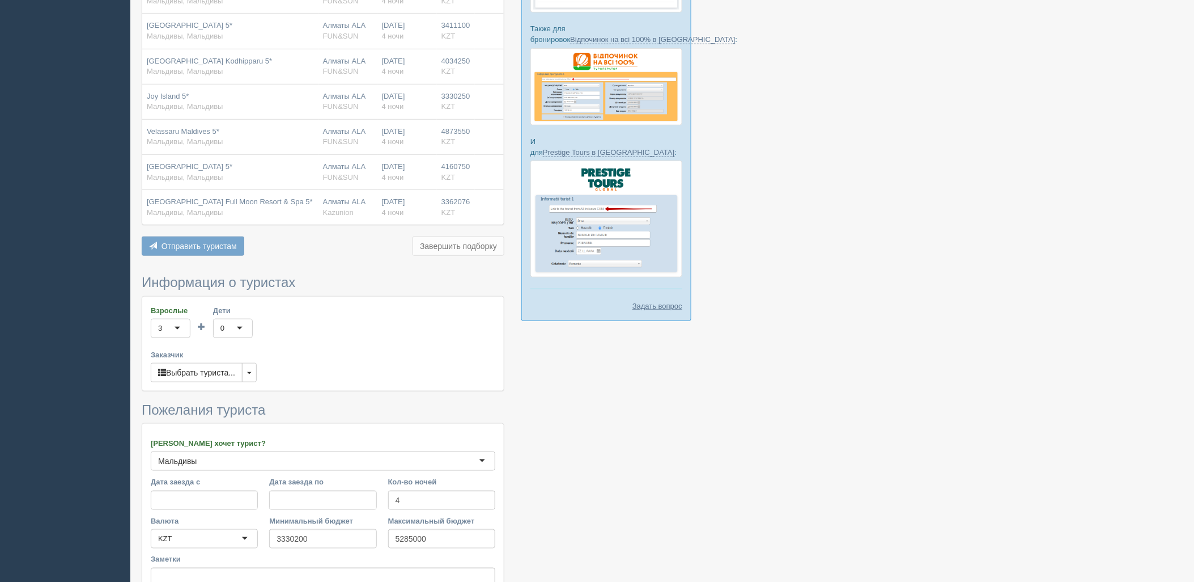  What do you see at coordinates (456, 166) in the screenshot?
I see `span: 4160750` at bounding box center [456, 166].